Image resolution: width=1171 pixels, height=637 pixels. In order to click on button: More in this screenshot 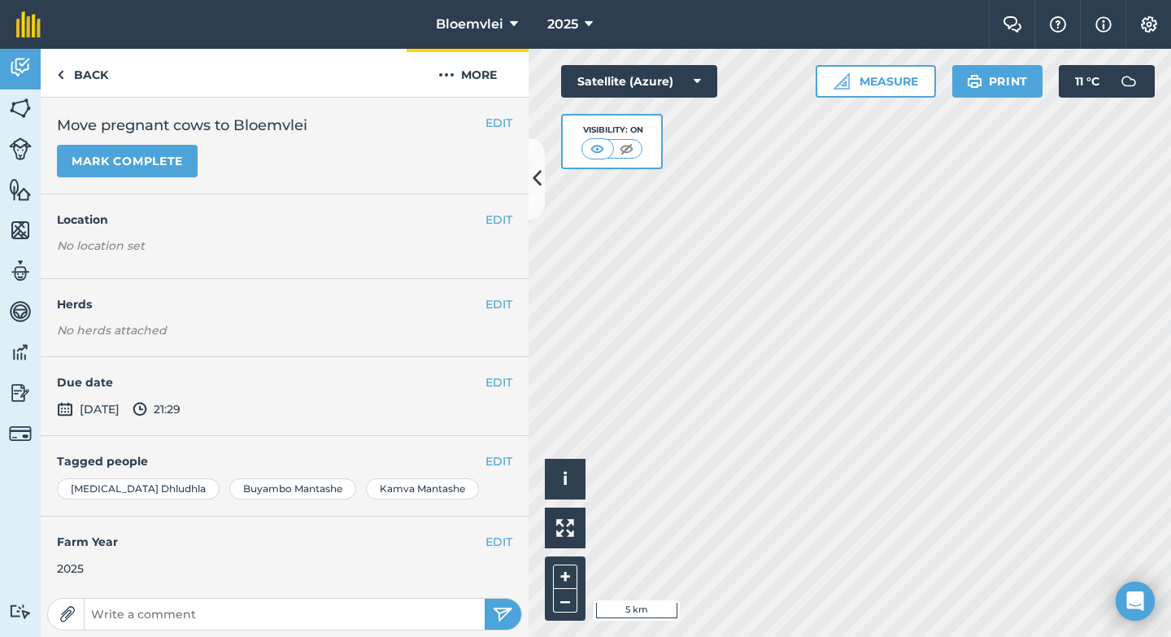, I will do `click(468, 72)`.